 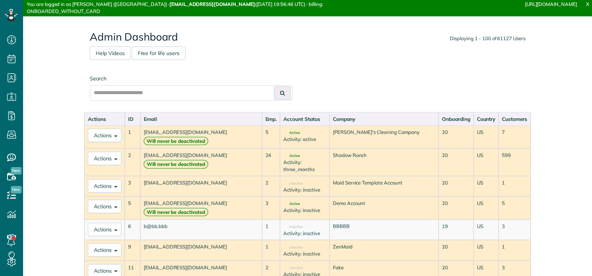 What do you see at coordinates (159, 53) in the screenshot?
I see `a: Free for life users` at bounding box center [159, 53].